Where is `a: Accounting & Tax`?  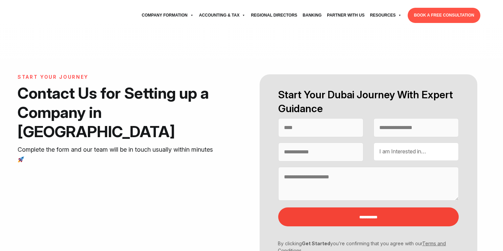
a: Accounting & Tax is located at coordinates (223, 15).